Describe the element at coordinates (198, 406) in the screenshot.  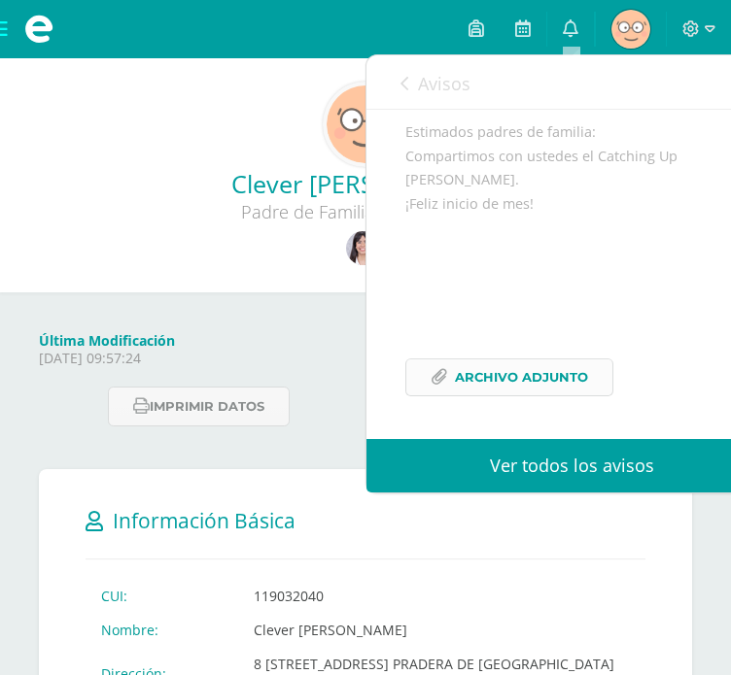
I see `button: Imprimir datos` at that location.